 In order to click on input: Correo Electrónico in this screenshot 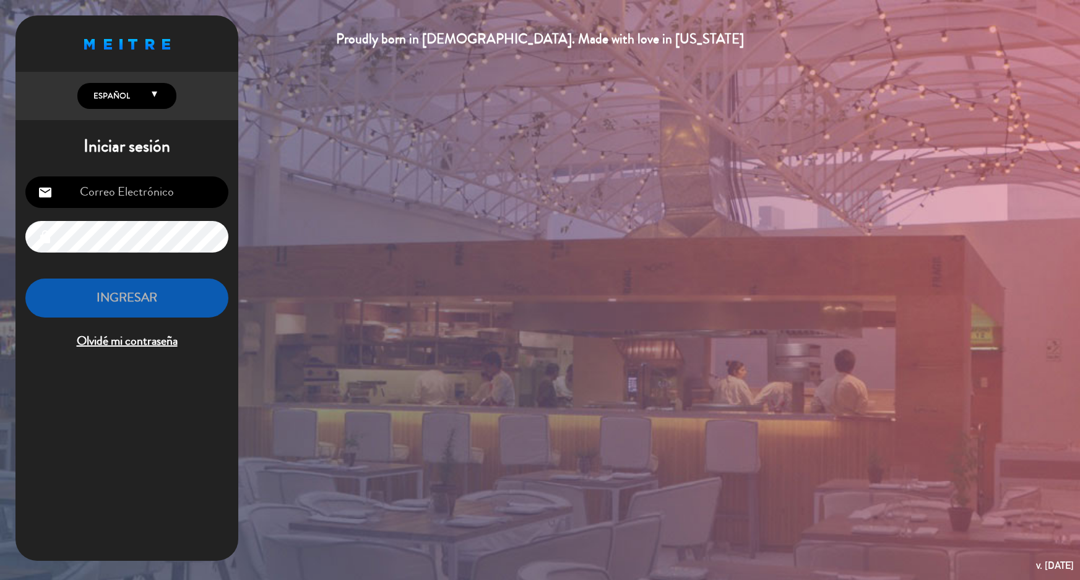, I will do `click(127, 192)`.